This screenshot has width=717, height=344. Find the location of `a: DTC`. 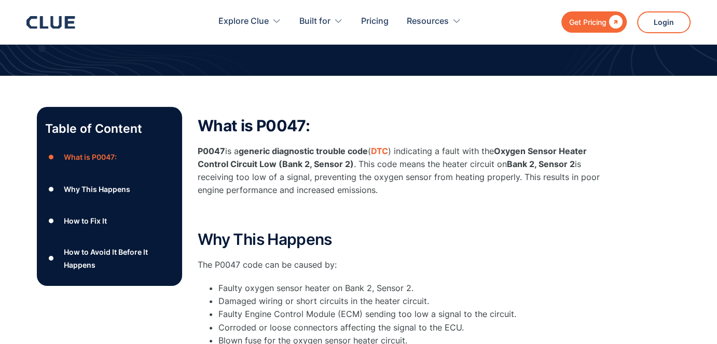

a: DTC is located at coordinates (379, 151).